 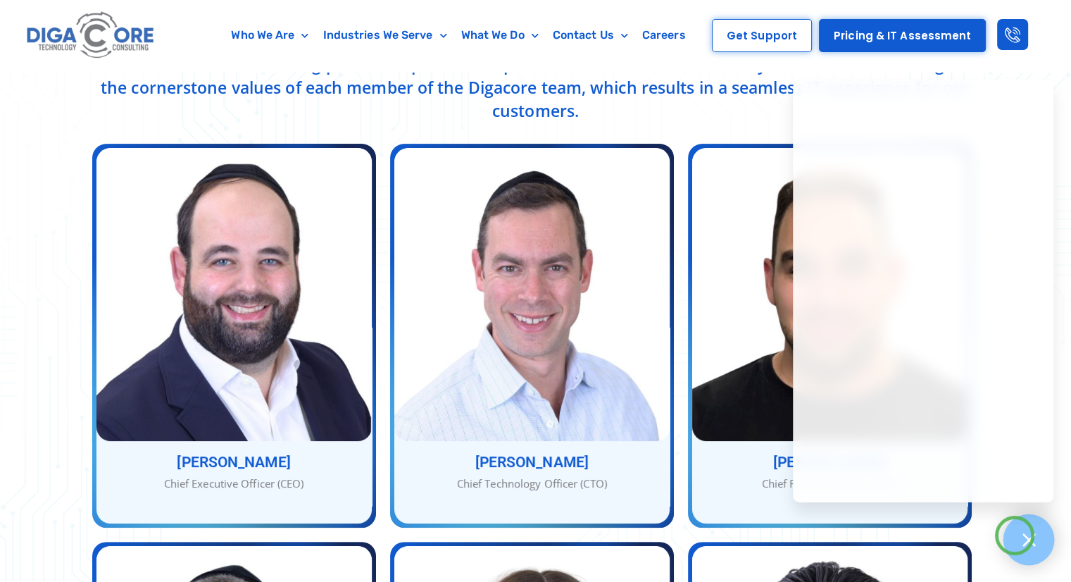 I want to click on span: Pricing & IT Assessment, so click(x=902, y=35).